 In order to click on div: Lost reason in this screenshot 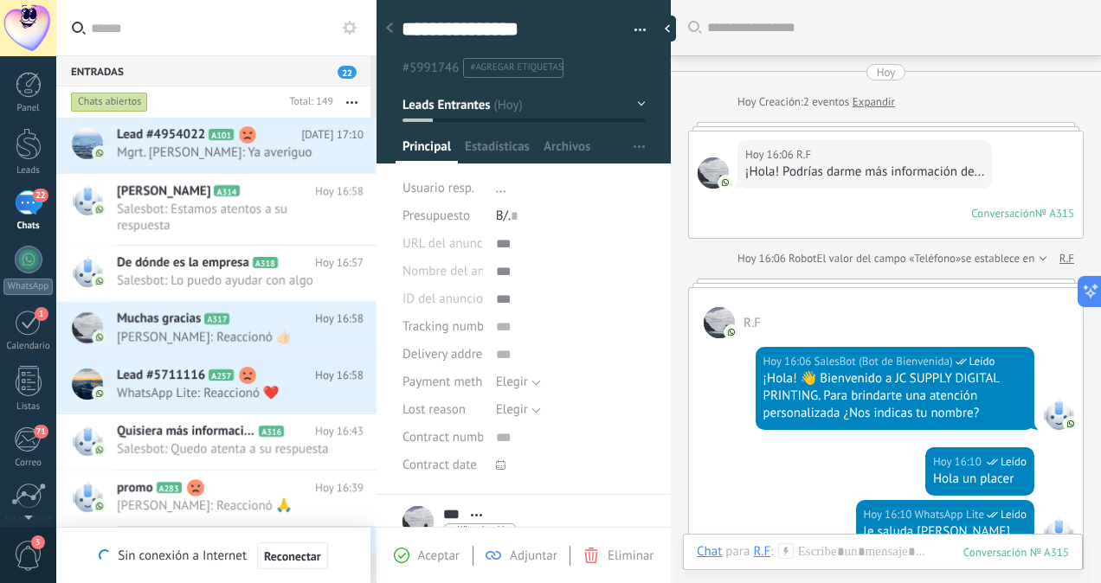, I will do `click(442, 410)`.